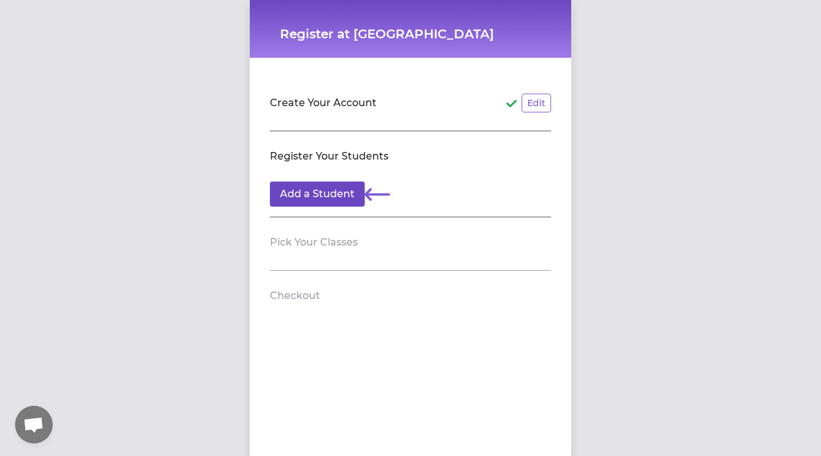 The width and height of the screenshot is (821, 456). Describe the element at coordinates (295, 296) in the screenshot. I see `h2: Checkout` at that location.